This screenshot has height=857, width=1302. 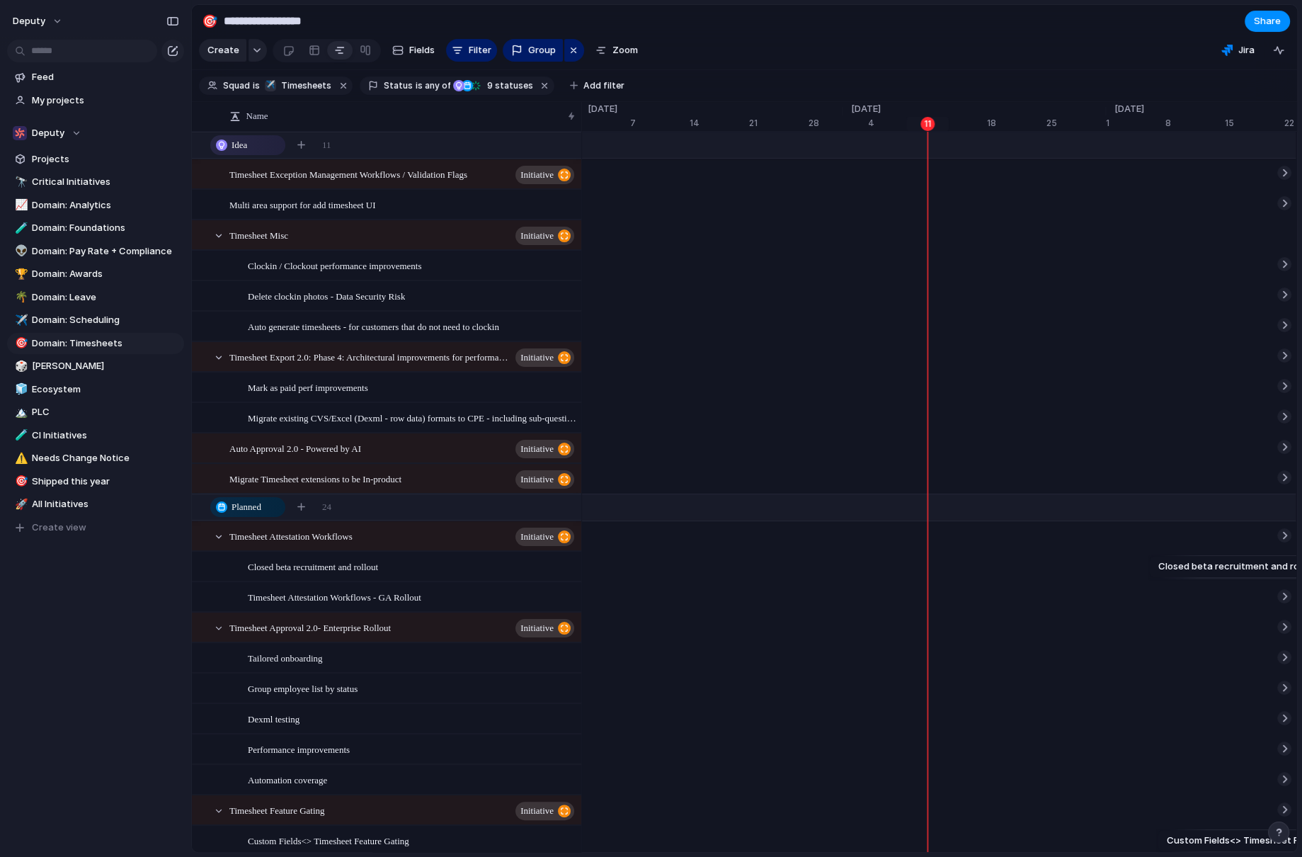 I want to click on span: Dexml testing, so click(x=273, y=718).